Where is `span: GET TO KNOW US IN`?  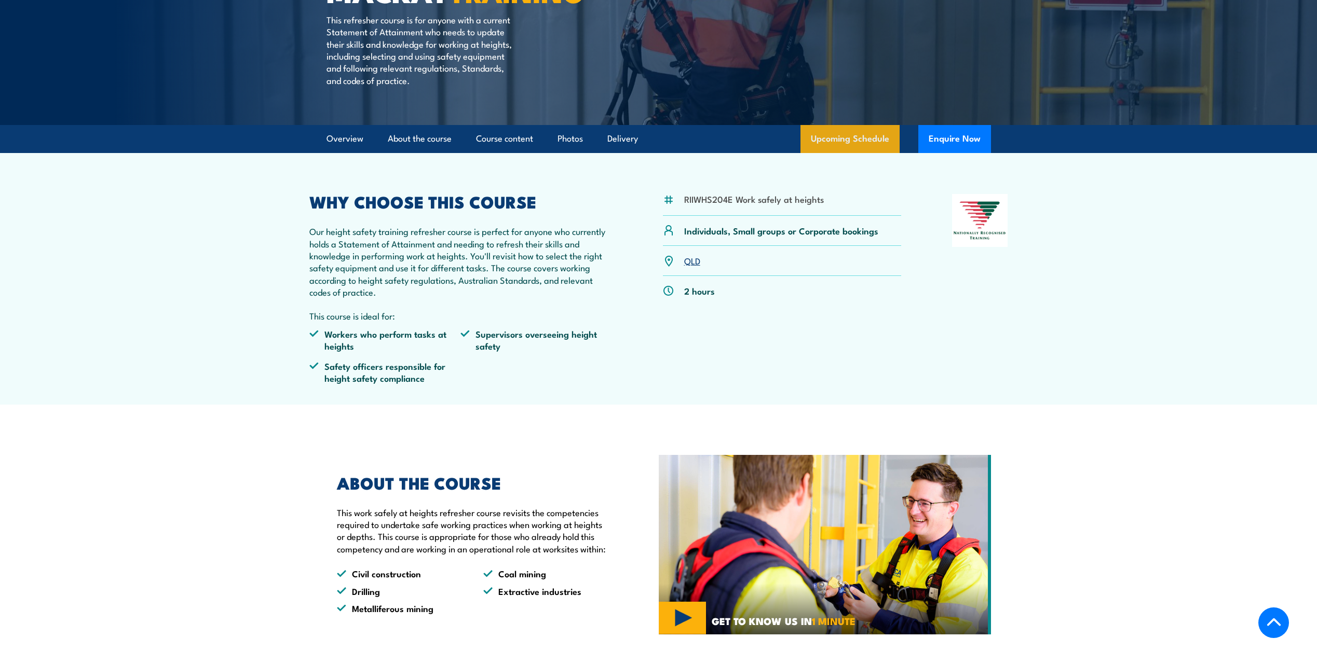 span: GET TO KNOW US IN is located at coordinates (783, 621).